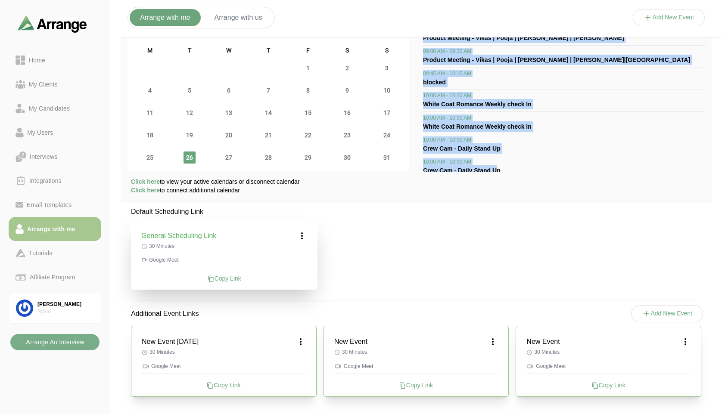  Describe the element at coordinates (347, 68) in the screenshot. I see `span: Saturday 2 August 2025` at that location.